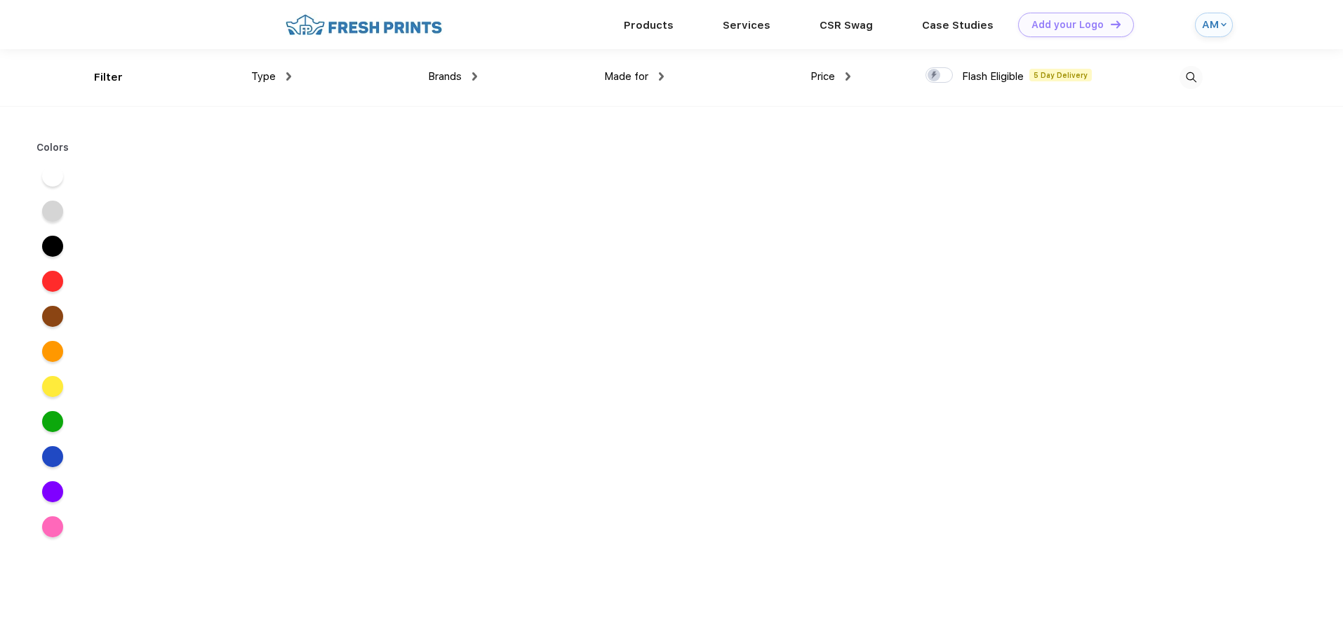 This screenshot has width=1343, height=639. What do you see at coordinates (1224, 25) in the screenshot?
I see `img: arrow_down_blue.svg` at bounding box center [1224, 25].